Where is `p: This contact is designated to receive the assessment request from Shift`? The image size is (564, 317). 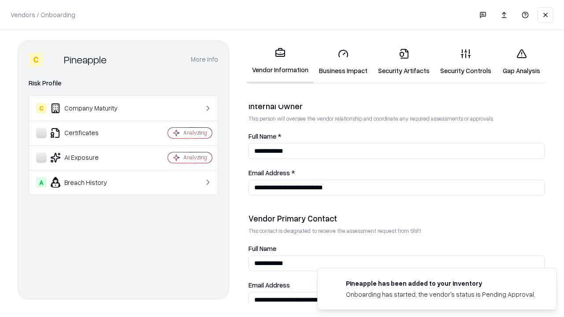
p: This contact is designated to receive the assessment request from Shift is located at coordinates (397, 231).